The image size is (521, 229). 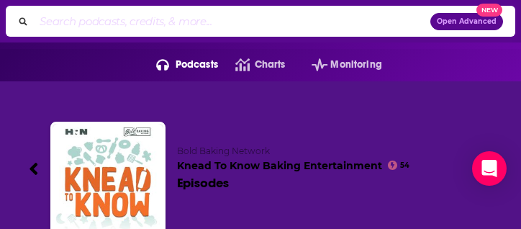 I want to click on span: Open Advanced, so click(x=466, y=22).